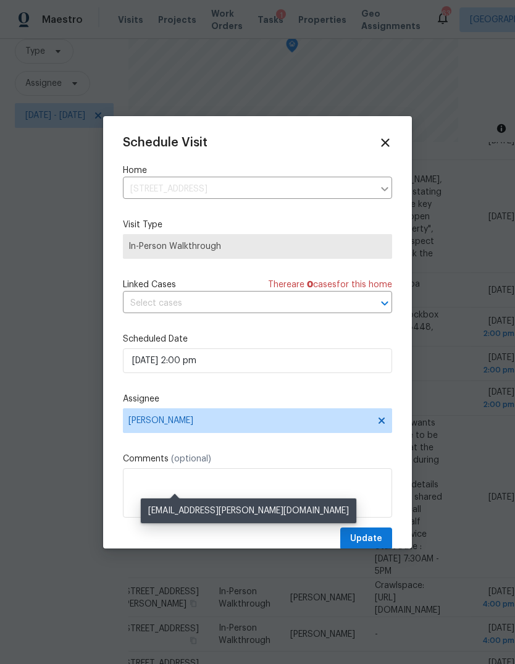 This screenshot has height=664, width=515. What do you see at coordinates (385, 143) in the screenshot?
I see `span: Close` at bounding box center [385, 143].